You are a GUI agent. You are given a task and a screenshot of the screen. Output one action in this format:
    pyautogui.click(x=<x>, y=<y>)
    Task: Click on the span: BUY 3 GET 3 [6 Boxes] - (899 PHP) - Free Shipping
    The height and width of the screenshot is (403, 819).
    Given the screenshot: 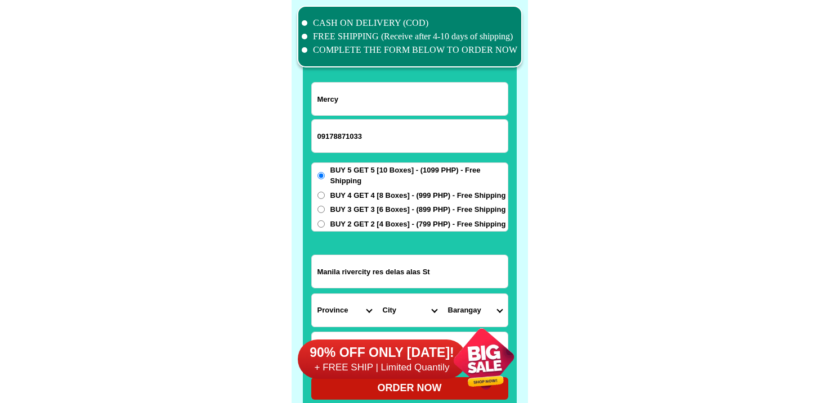 What is the action you would take?
    pyautogui.click(x=418, y=210)
    